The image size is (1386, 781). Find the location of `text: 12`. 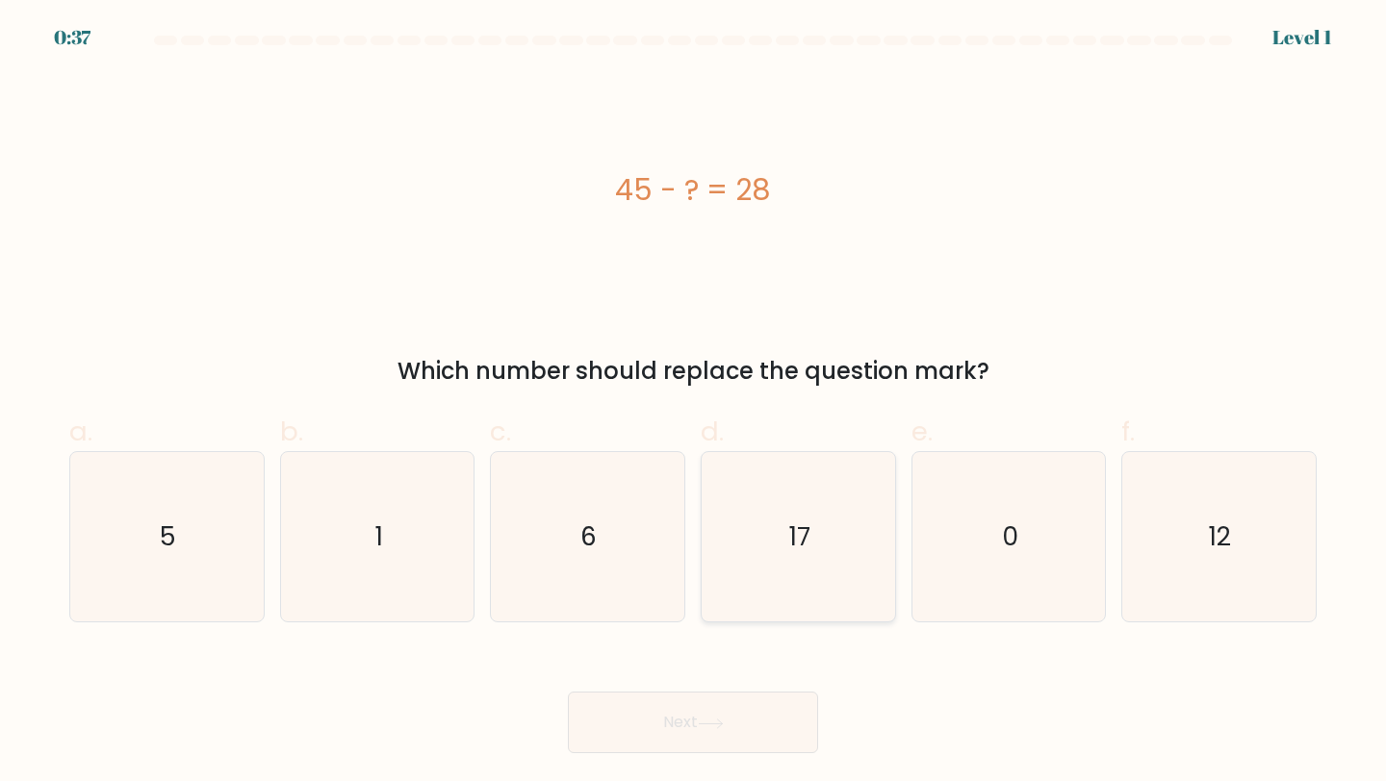

text: 12 is located at coordinates (1220, 536).